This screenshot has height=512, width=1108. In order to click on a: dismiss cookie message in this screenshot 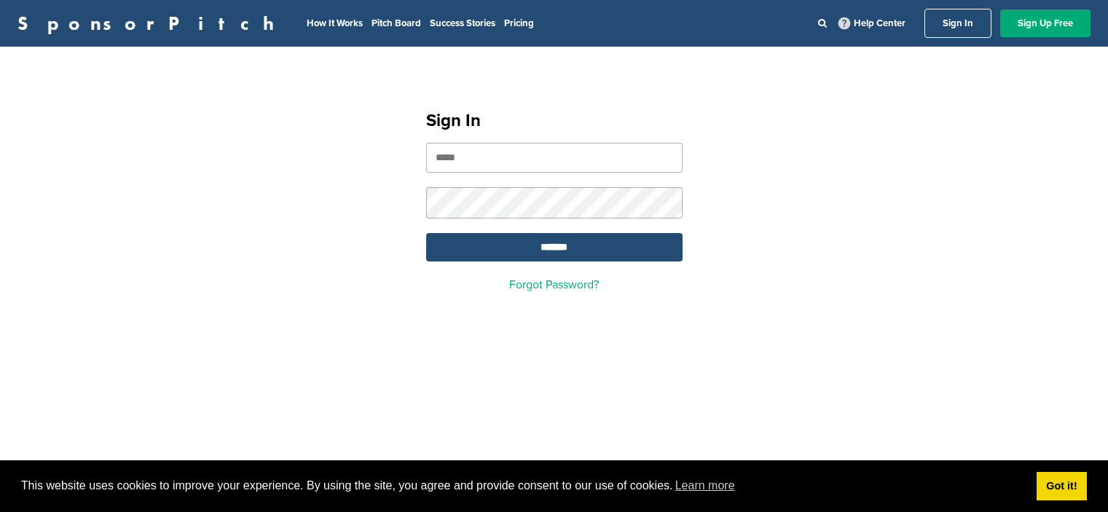, I will do `click(1061, 487)`.